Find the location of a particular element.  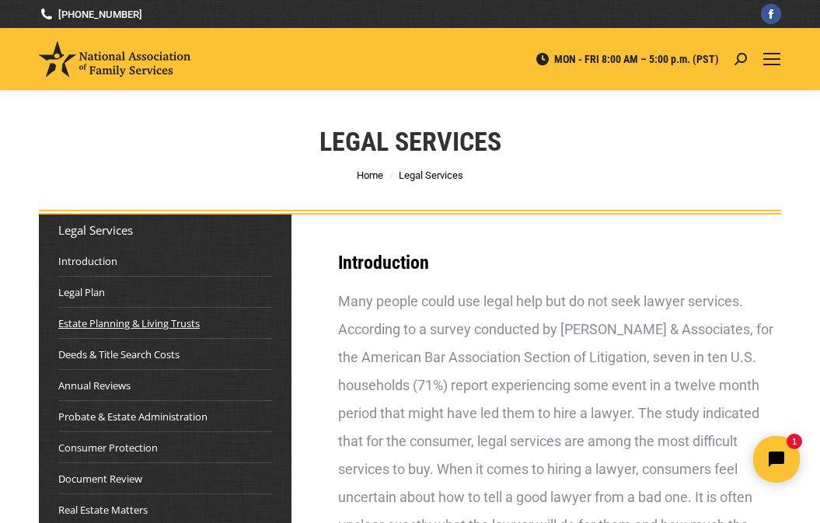

a: Probate & Estate Administration is located at coordinates (133, 417).